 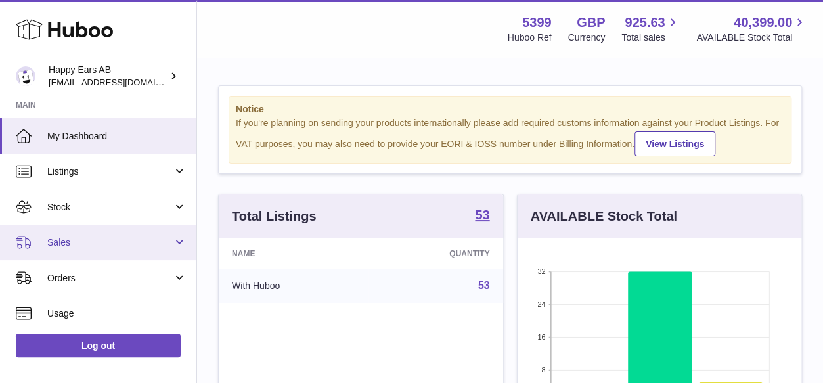 What do you see at coordinates (541, 271) in the screenshot?
I see `text: 32` at bounding box center [541, 271].